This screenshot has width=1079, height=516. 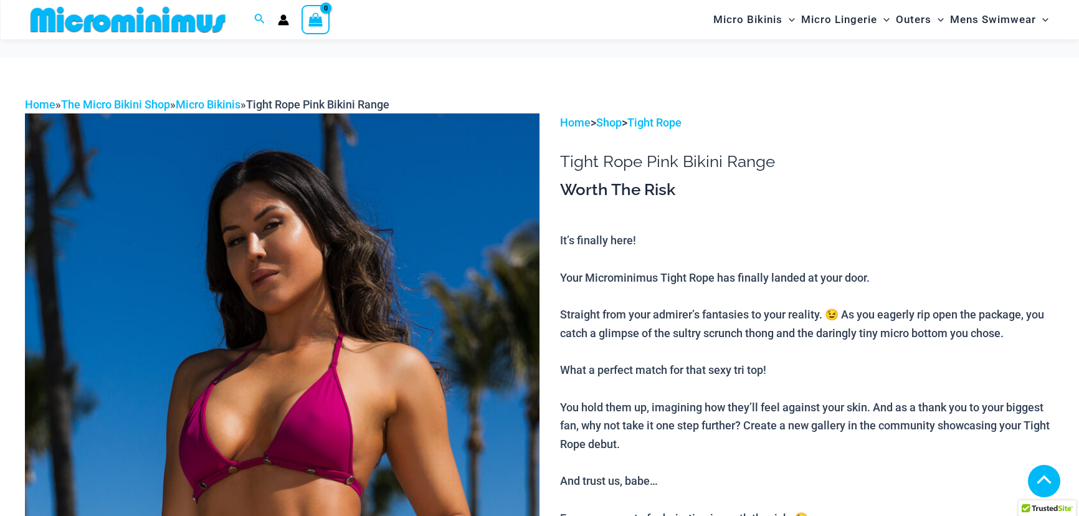 I want to click on a: Micro Bikinis, so click(x=208, y=104).